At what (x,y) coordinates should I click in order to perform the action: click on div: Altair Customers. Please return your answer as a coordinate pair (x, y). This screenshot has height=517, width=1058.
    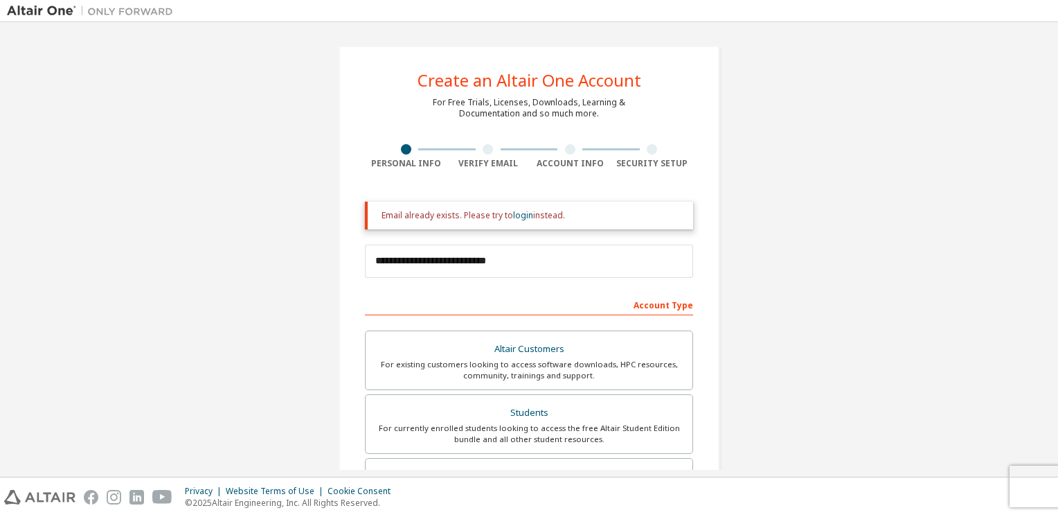
    Looking at the image, I should click on (529, 349).